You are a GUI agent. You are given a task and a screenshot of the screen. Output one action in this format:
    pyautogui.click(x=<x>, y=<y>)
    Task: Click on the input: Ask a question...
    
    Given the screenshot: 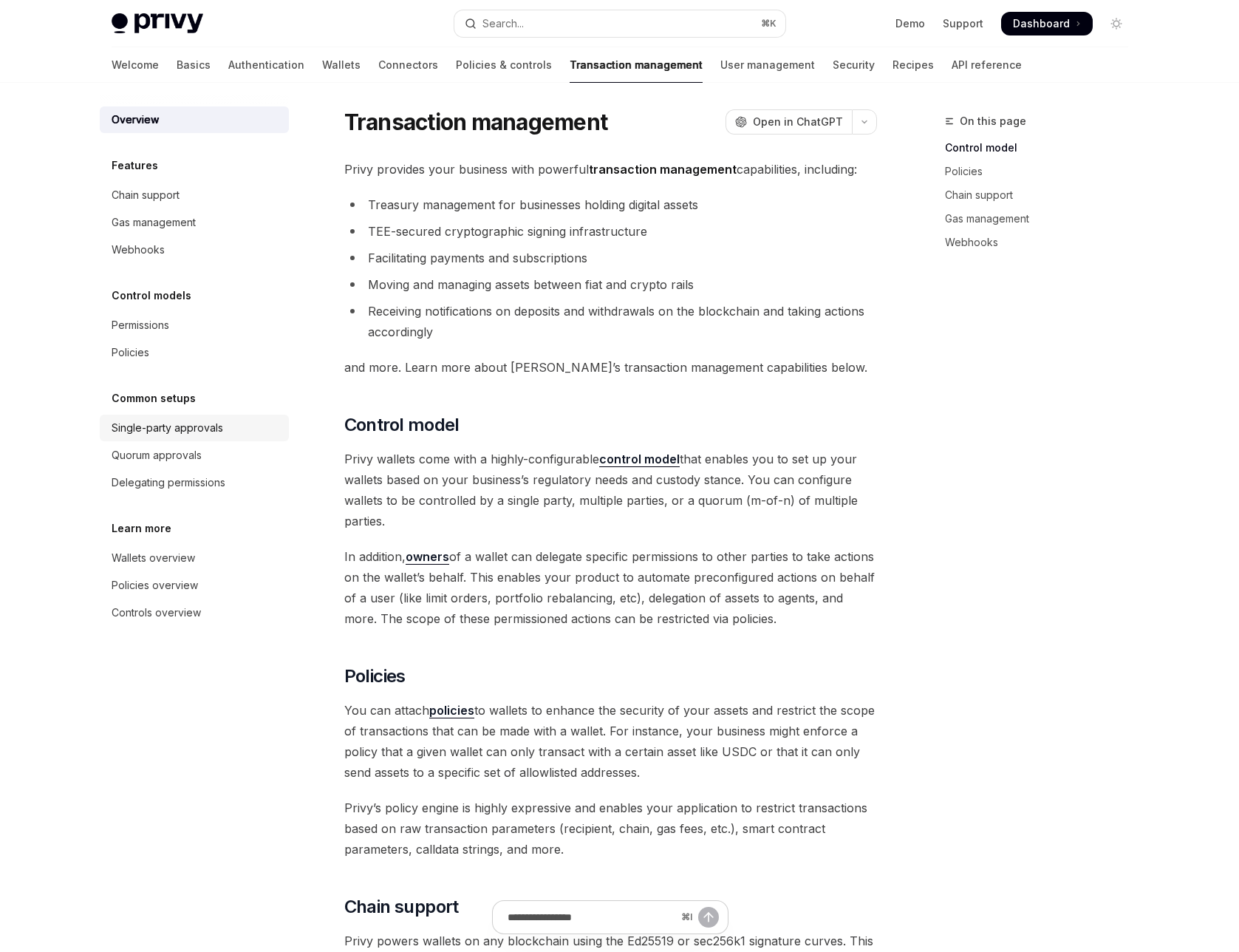 What is the action you would take?
    pyautogui.click(x=591, y=917)
    